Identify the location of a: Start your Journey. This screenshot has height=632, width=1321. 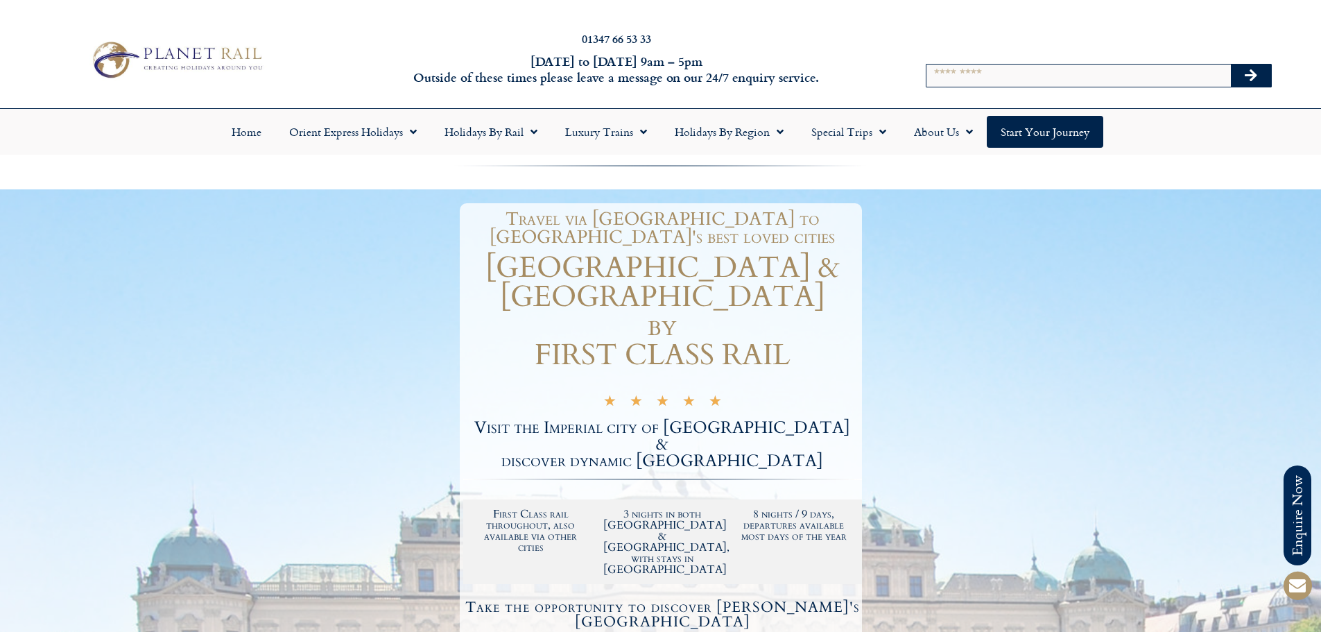
(1045, 132).